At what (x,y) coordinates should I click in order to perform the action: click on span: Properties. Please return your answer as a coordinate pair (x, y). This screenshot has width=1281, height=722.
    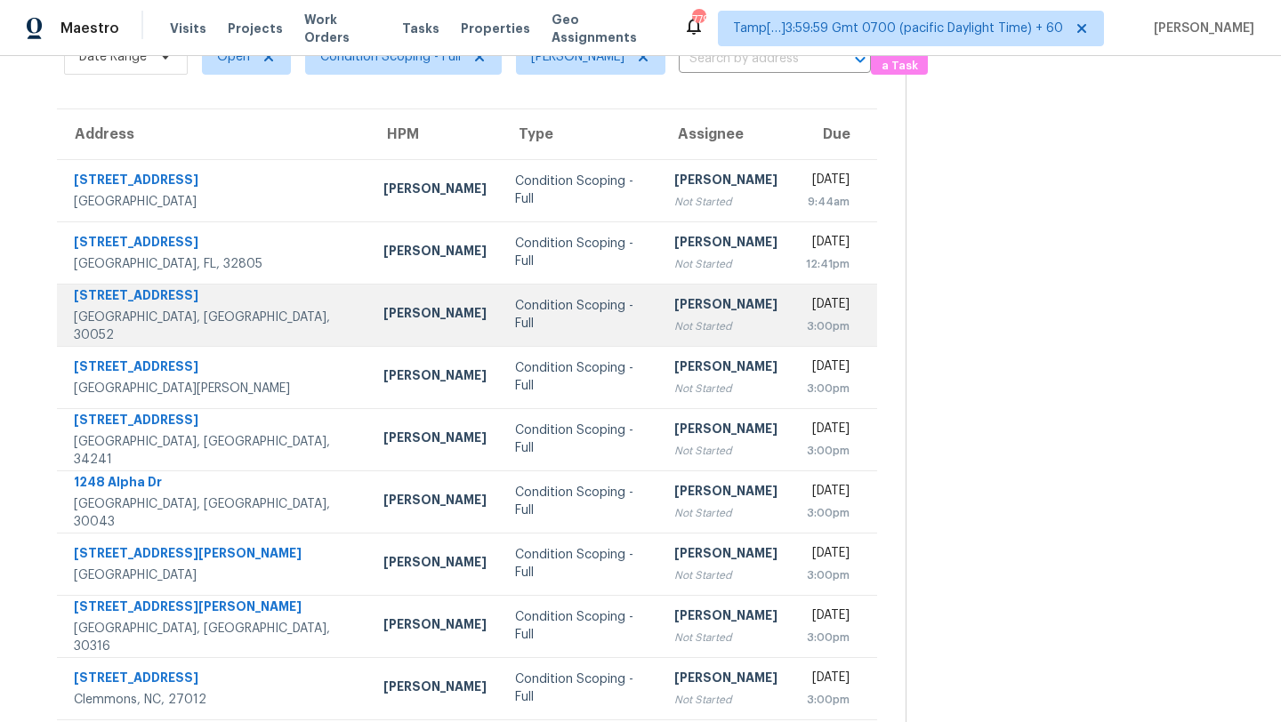
    Looking at the image, I should click on (496, 28).